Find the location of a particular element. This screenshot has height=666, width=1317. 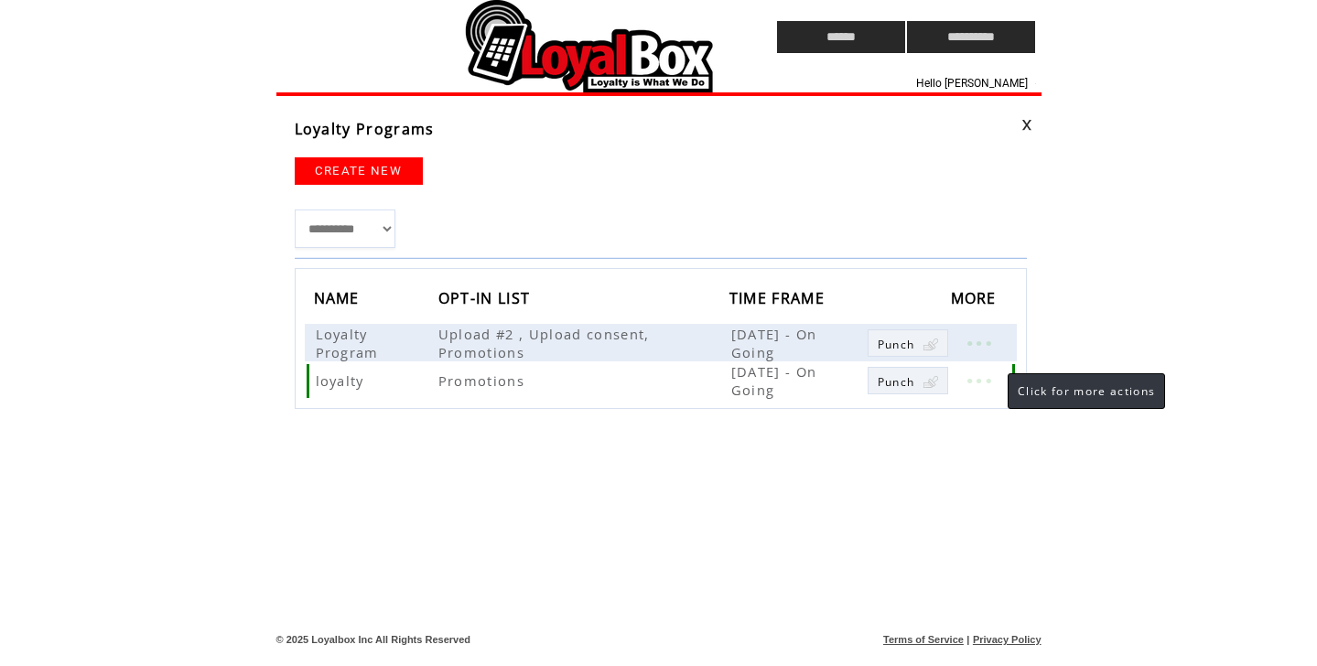

a: TIME FRAME is located at coordinates (779, 298).